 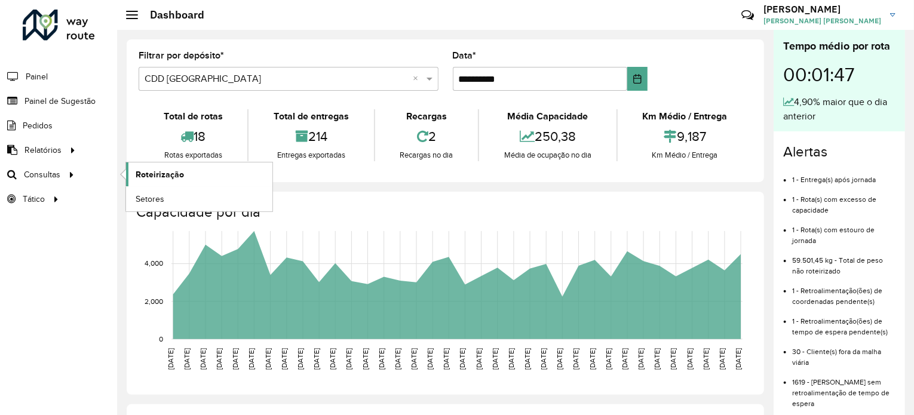 What do you see at coordinates (844, 353) in the screenshot?
I see `li: 30 - Cliente(s) fora da malha viária` at bounding box center [844, 353].